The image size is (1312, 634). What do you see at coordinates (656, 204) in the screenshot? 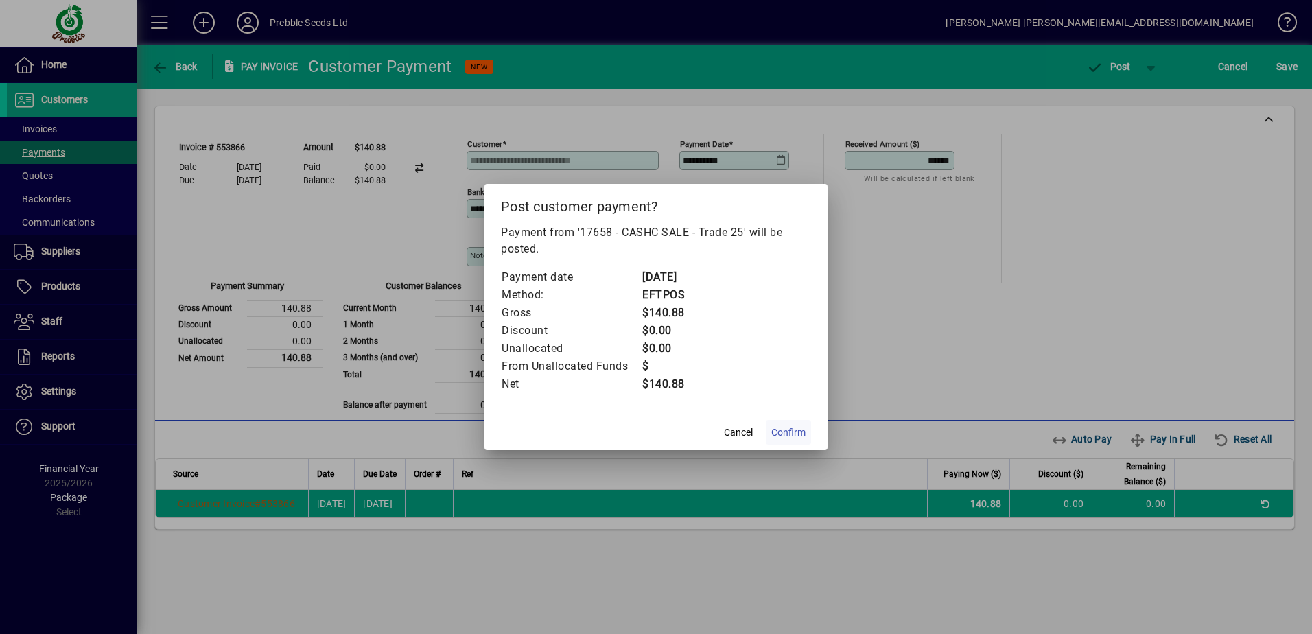
I see `h2: Post customer payment?` at bounding box center [656, 204].